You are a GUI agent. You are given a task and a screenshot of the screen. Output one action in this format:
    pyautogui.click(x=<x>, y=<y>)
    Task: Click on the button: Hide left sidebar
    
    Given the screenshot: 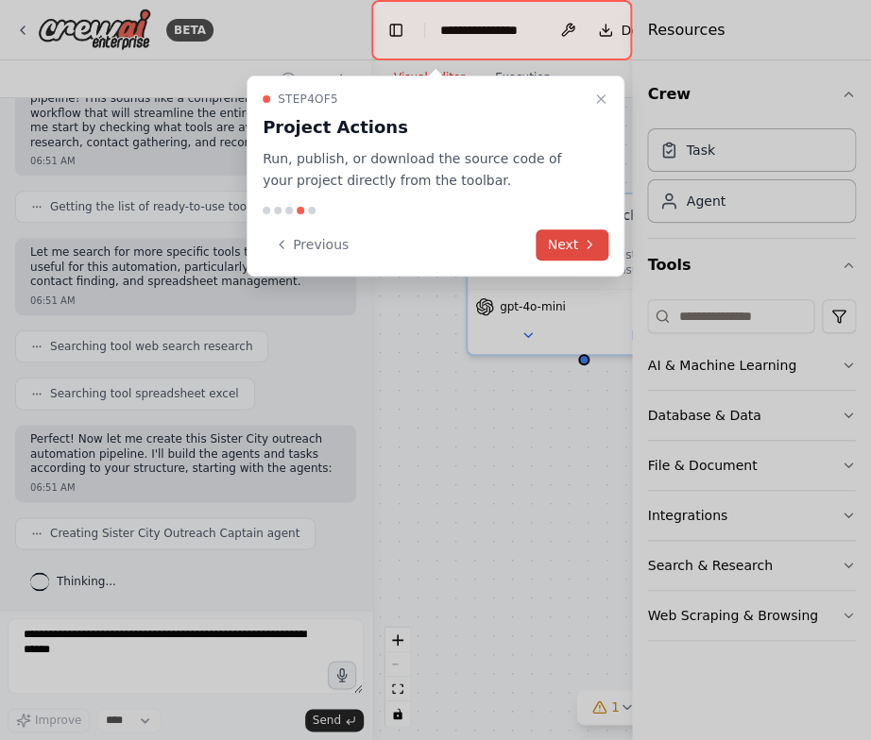 What is the action you would take?
    pyautogui.click(x=396, y=30)
    